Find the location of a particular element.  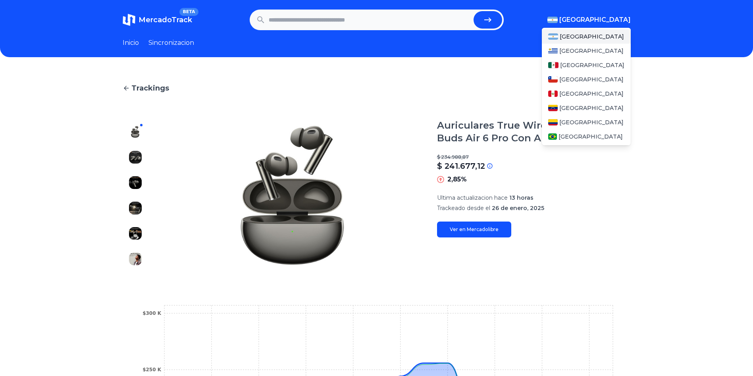

span: 26 de enero, 2025 is located at coordinates (518, 208).